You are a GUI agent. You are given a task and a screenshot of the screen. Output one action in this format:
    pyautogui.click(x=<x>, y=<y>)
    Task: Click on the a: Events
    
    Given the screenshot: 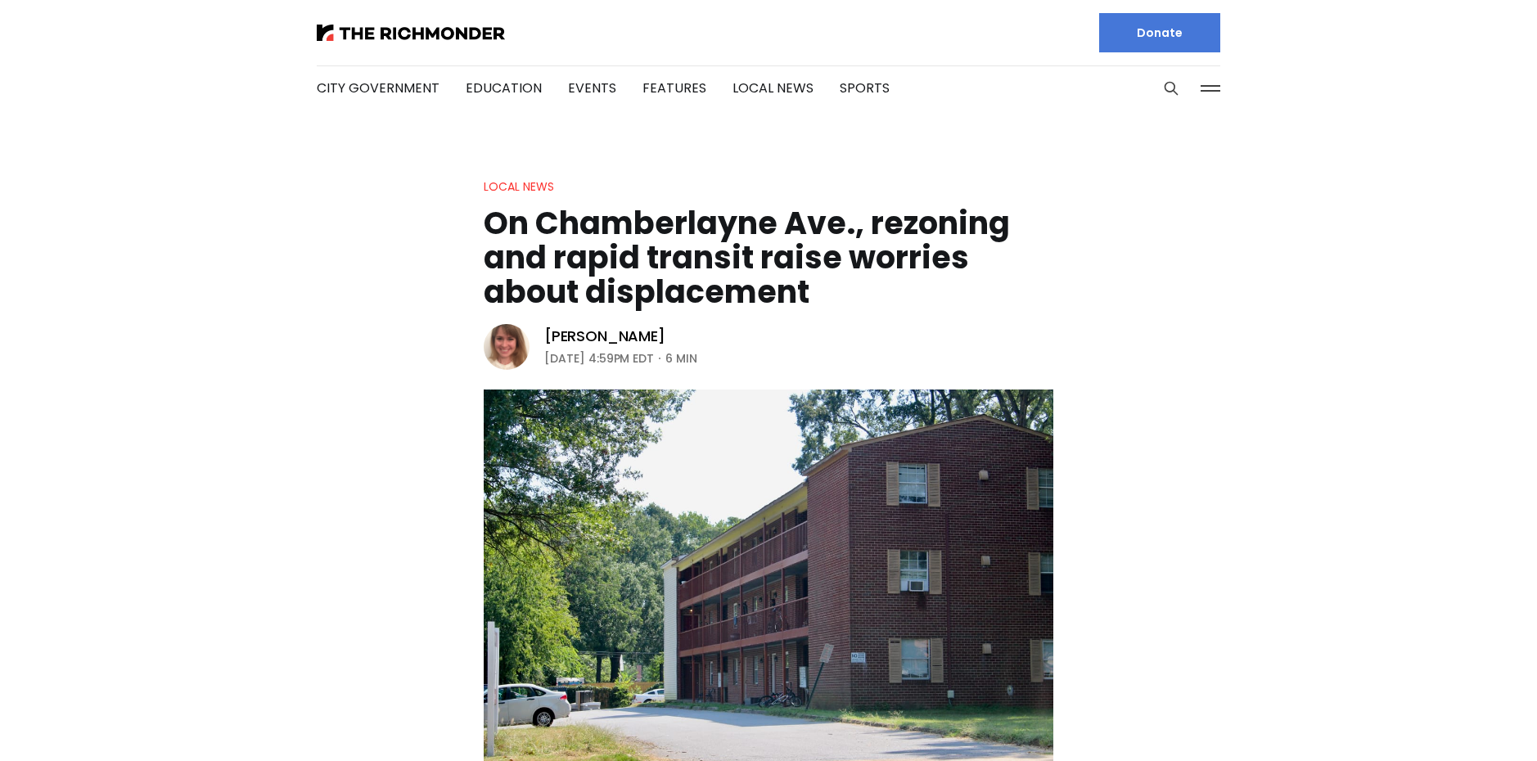 What is the action you would take?
    pyautogui.click(x=592, y=88)
    